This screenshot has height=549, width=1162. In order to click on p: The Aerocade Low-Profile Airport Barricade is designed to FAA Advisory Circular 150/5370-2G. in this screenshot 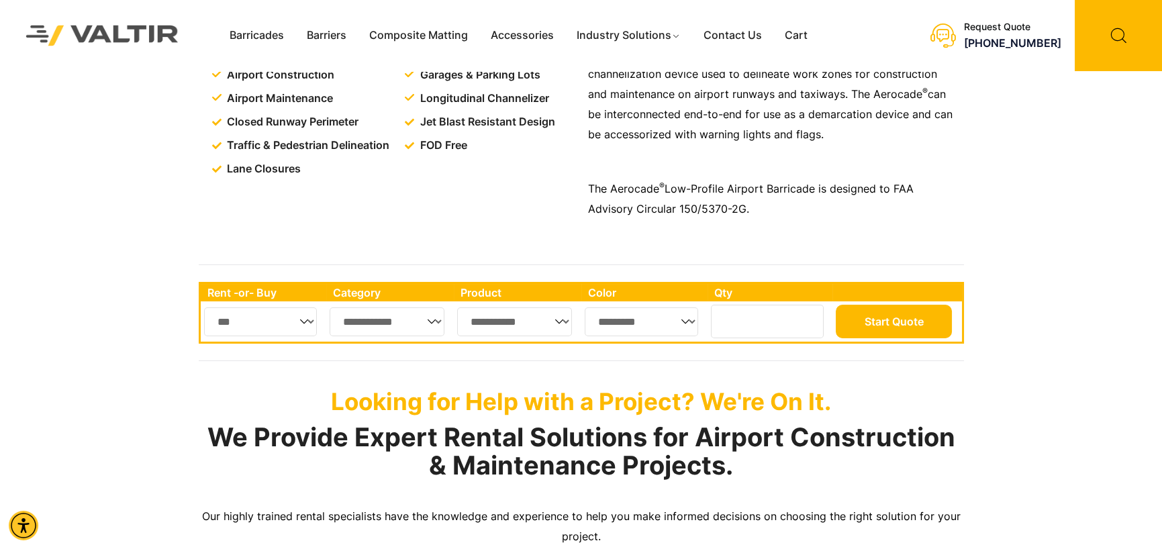, I will do `click(773, 199)`.